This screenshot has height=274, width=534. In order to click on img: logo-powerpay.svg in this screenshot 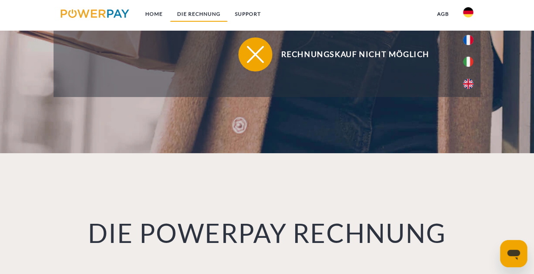, I will do `click(95, 14)`.